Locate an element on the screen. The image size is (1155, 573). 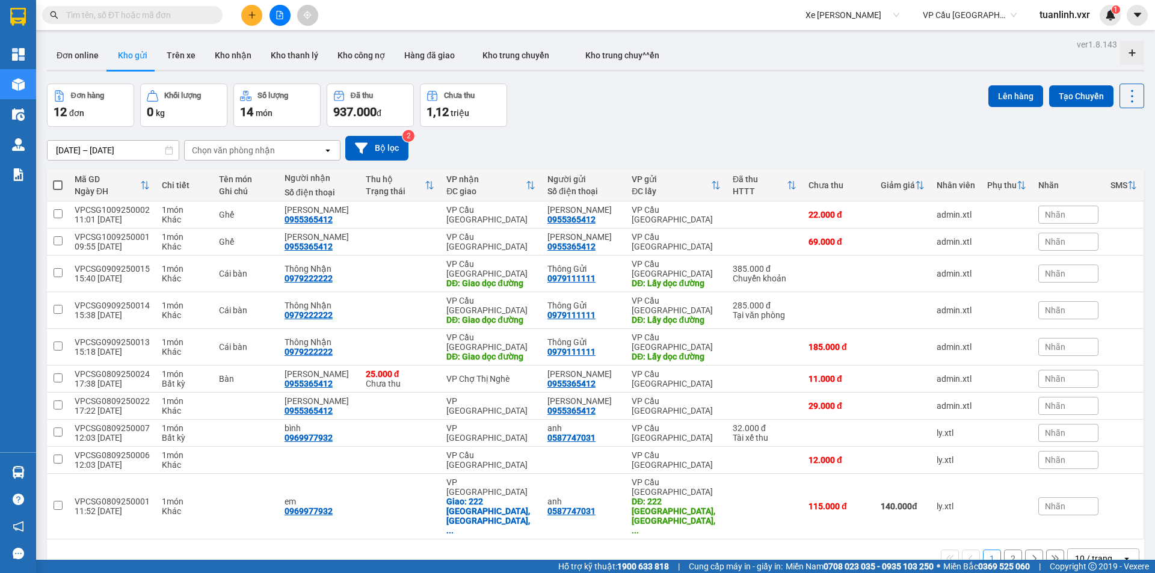
div: Người gửi is located at coordinates (583, 179).